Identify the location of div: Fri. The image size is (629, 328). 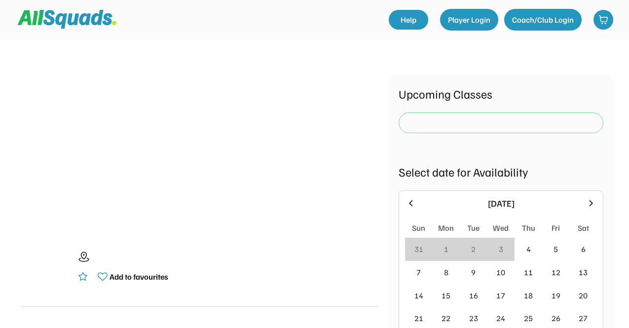
(555, 228).